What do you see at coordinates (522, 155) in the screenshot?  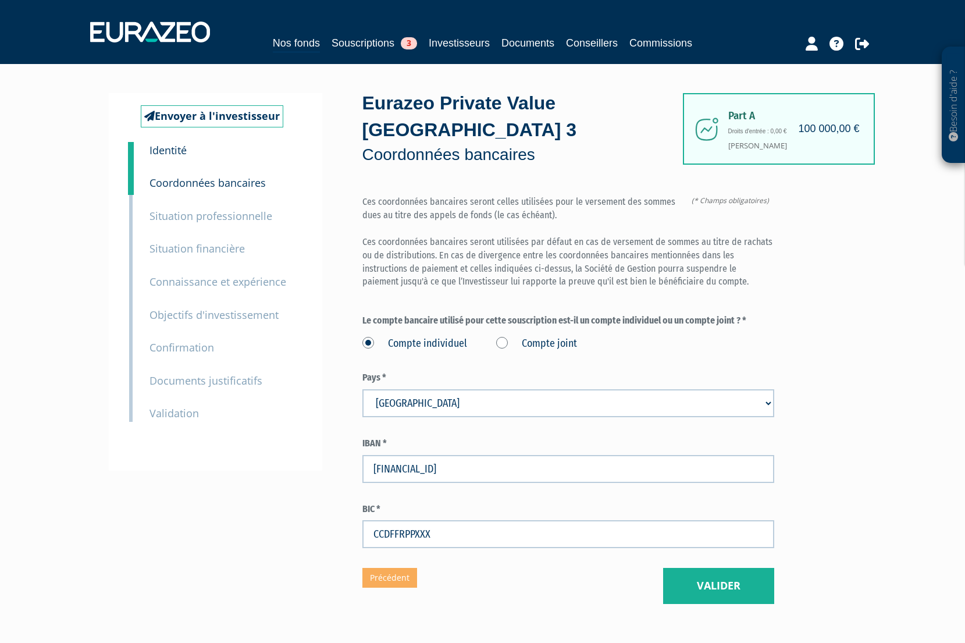 I see `p: Coordonnées bancaires` at bounding box center [522, 155].